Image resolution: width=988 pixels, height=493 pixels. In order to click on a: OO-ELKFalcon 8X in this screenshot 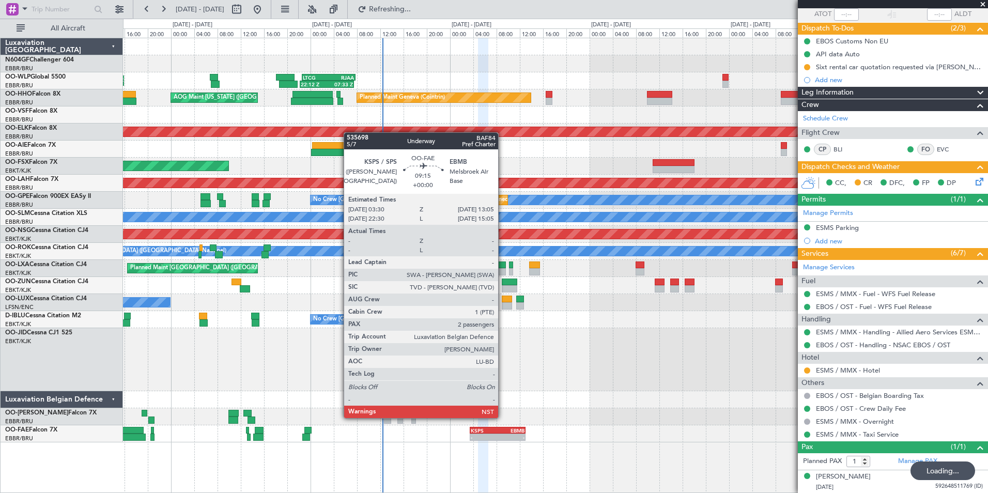, I will do `click(31, 128)`.